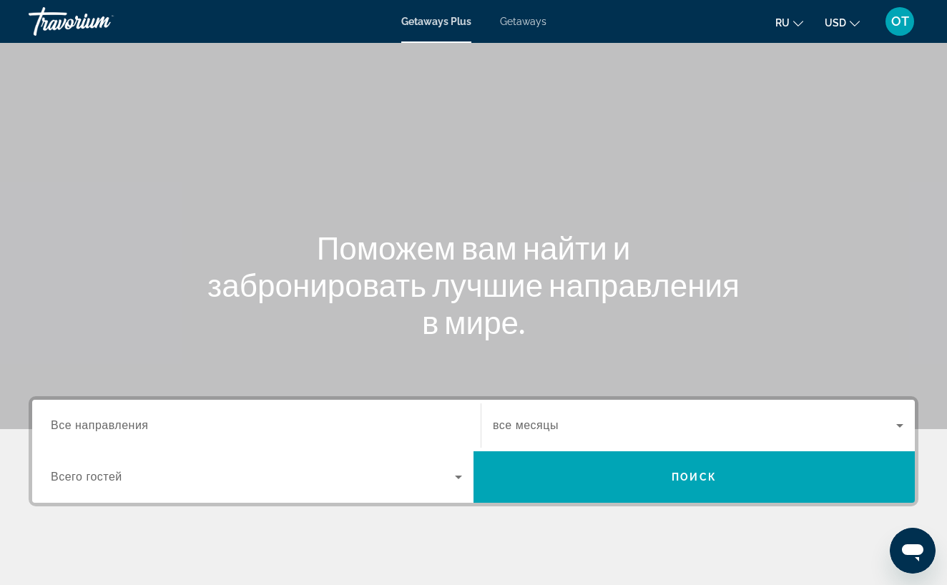 This screenshot has height=585, width=947. What do you see at coordinates (436, 21) in the screenshot?
I see `a: Getaways Plus` at bounding box center [436, 21].